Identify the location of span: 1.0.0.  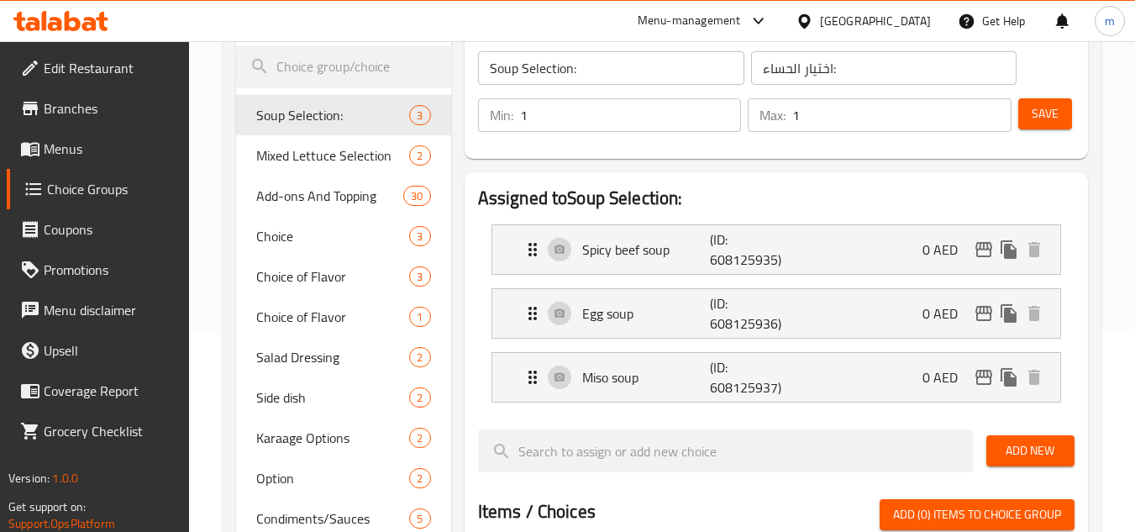
(65, 478).